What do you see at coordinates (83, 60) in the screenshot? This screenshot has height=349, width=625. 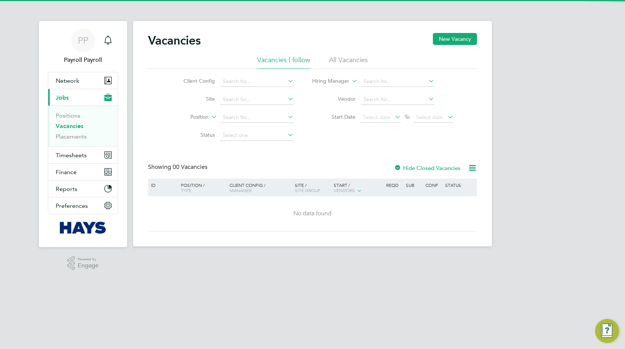 I see `span: Payroll Payroll` at bounding box center [83, 60].